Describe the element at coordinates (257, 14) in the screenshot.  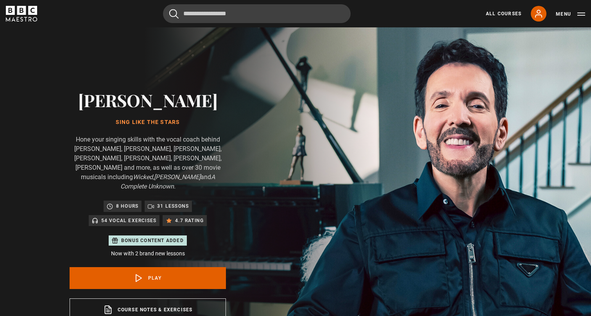
I see `input: Search` at that location.